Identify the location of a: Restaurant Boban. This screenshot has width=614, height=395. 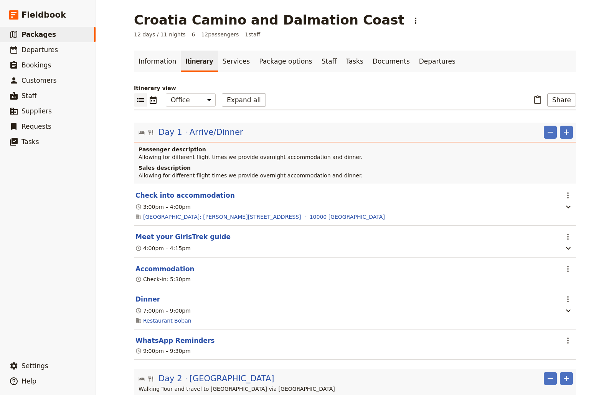
(167, 321).